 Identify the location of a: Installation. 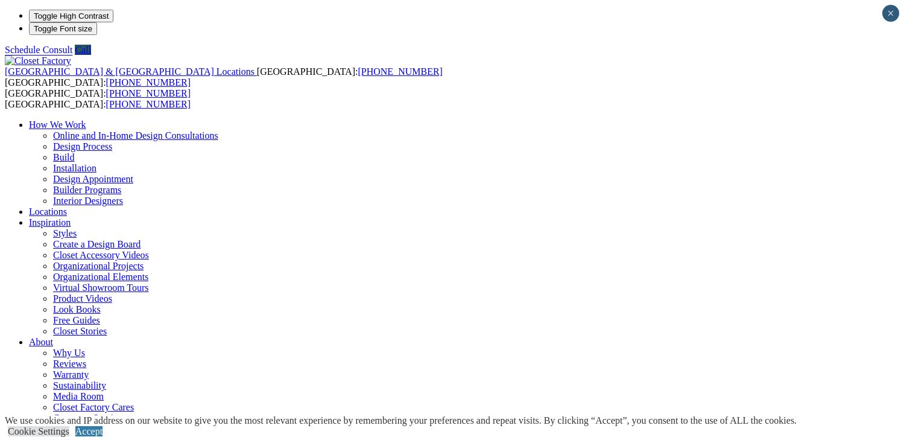
(75, 168).